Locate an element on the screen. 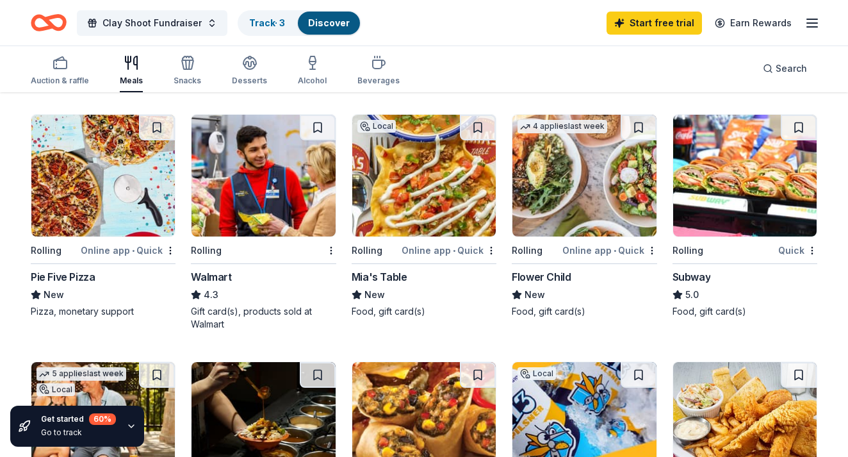  a: Start free trial is located at coordinates (654, 23).